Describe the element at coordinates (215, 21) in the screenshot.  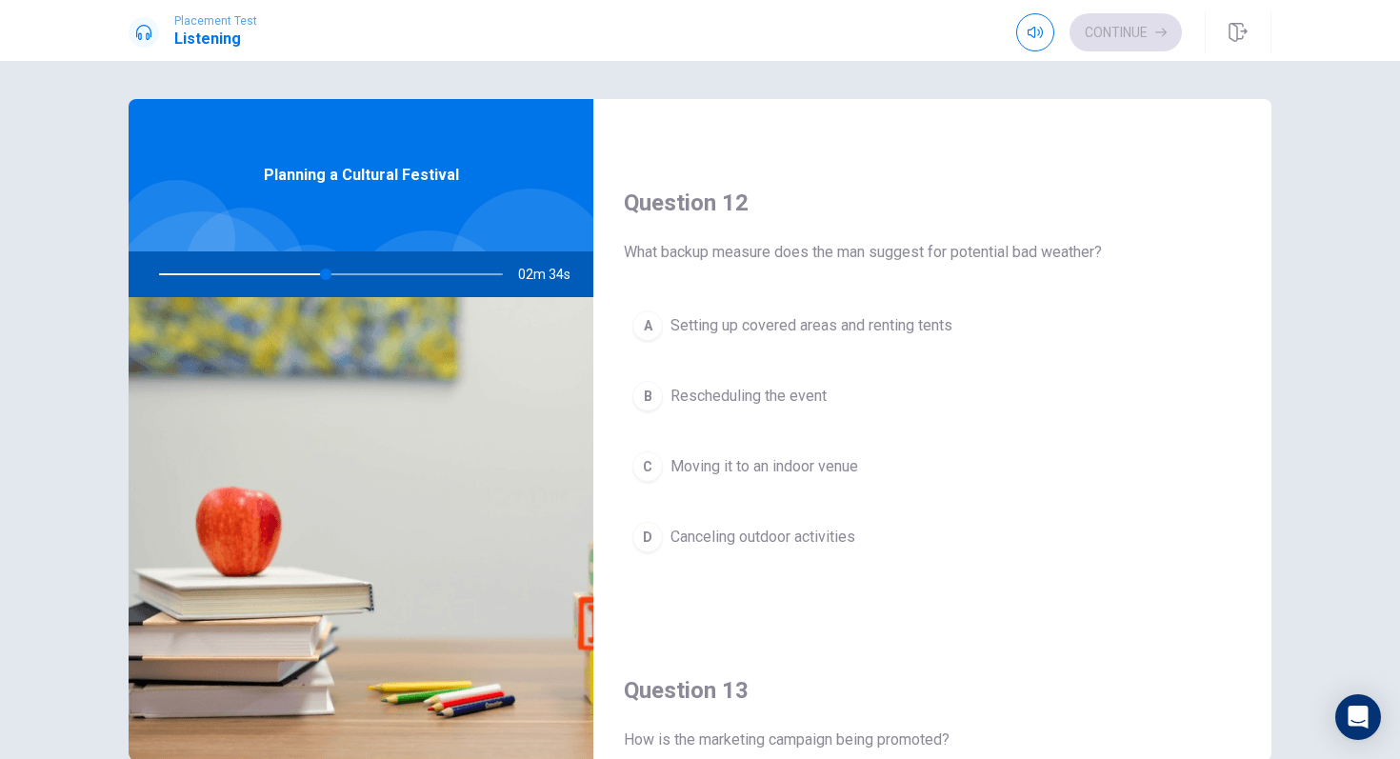
I see `span: Placement Test` at that location.